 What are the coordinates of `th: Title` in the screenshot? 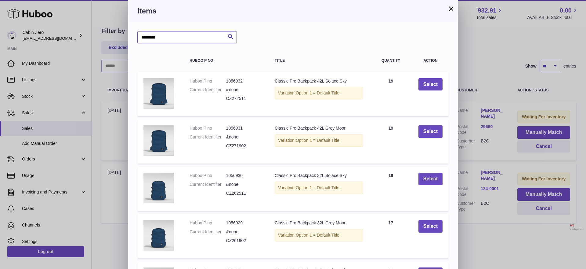 It's located at (319, 60).